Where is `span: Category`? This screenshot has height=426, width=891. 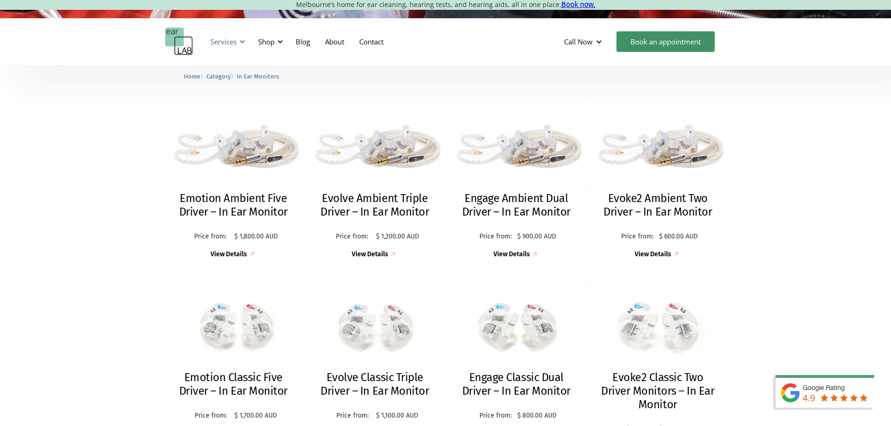 span: Category is located at coordinates (219, 76).